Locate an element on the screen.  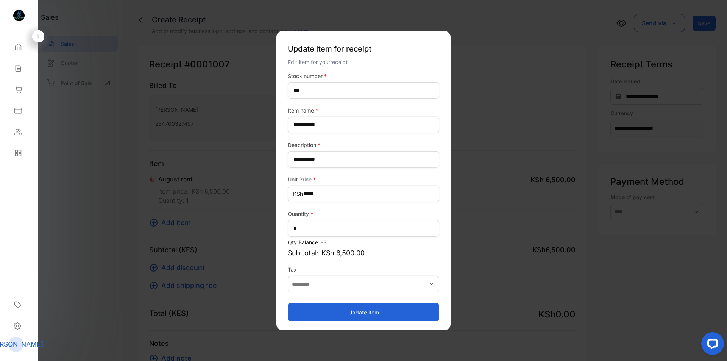
span: Edit item for your receipt is located at coordinates (318, 61).